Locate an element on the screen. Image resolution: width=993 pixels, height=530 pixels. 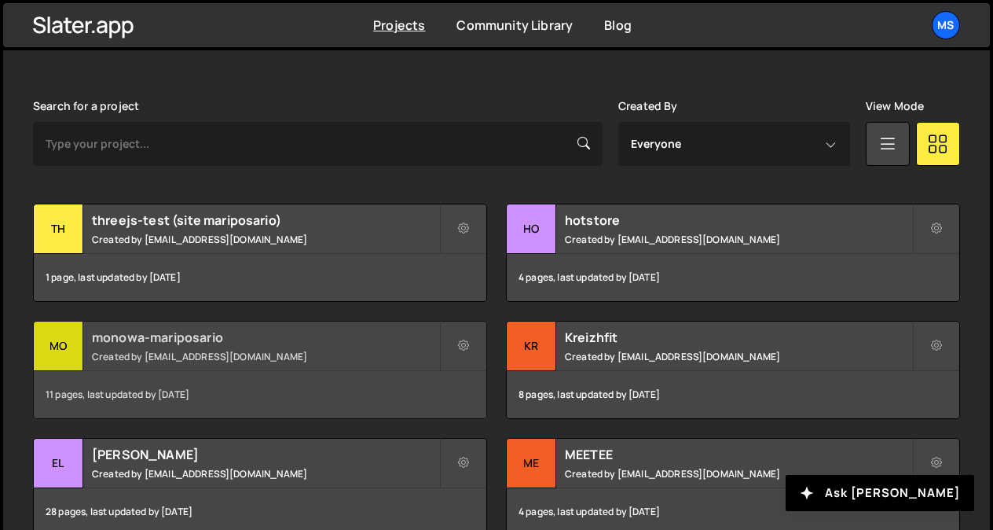
div: Kr is located at coordinates (531, 346).